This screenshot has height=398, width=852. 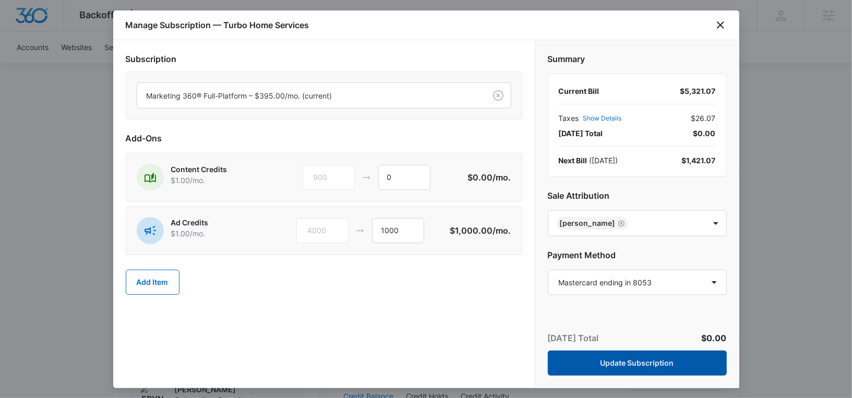 What do you see at coordinates (148, 95) in the screenshot?
I see `input: Subscription` at bounding box center [148, 95].